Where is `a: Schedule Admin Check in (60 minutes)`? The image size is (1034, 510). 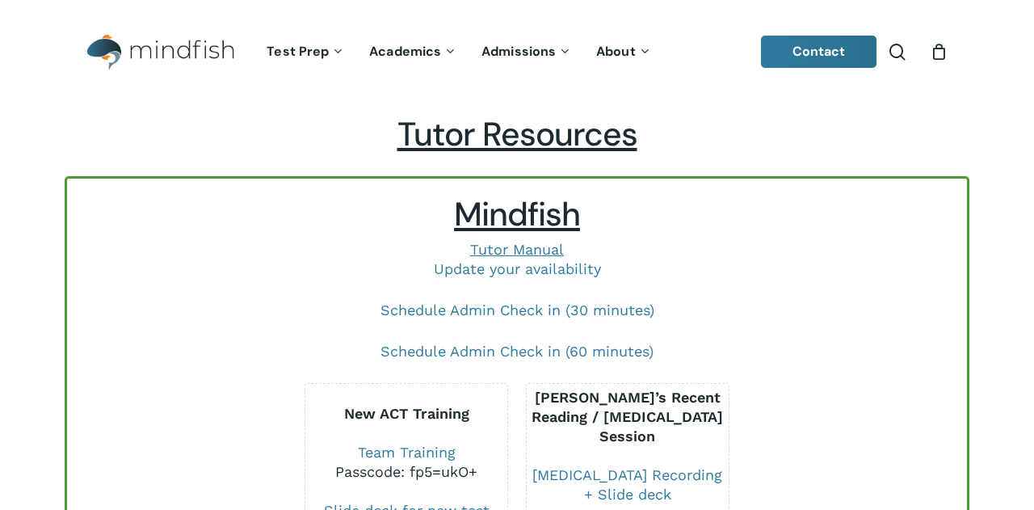
a: Schedule Admin Check in (60 minutes) is located at coordinates (517, 351).